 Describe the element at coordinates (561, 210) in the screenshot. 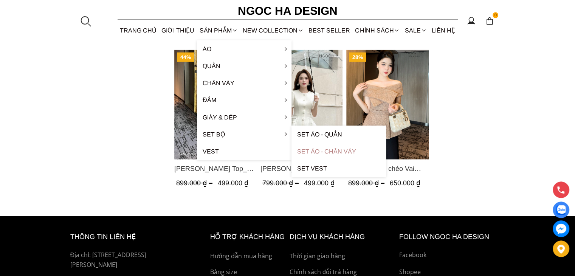

I see `a: Display image` at that location.